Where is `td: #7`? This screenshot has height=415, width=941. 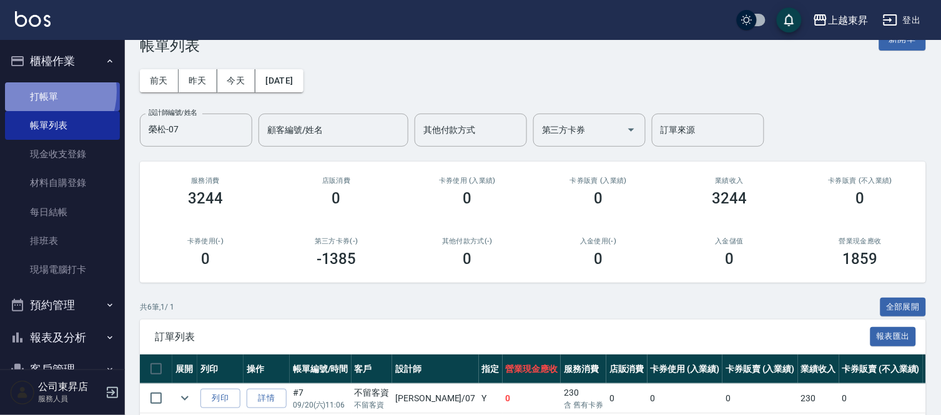 td: #7 is located at coordinates (320, 398).